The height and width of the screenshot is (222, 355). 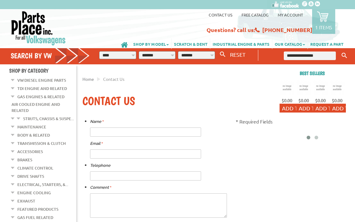 I want to click on a: Brakes, so click(x=25, y=159).